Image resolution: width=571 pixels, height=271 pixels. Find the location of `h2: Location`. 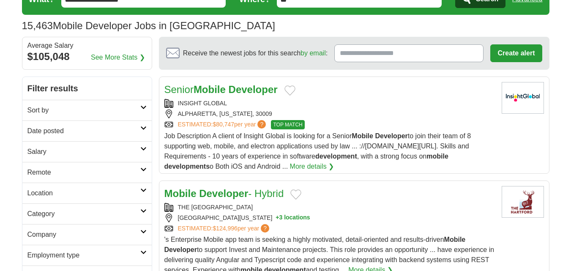

h2: Location is located at coordinates (84, 193).